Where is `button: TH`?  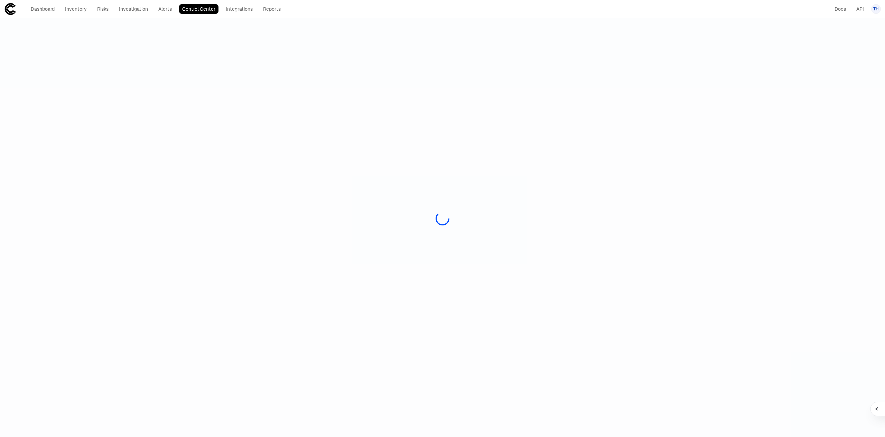 button: TH is located at coordinates (876, 9).